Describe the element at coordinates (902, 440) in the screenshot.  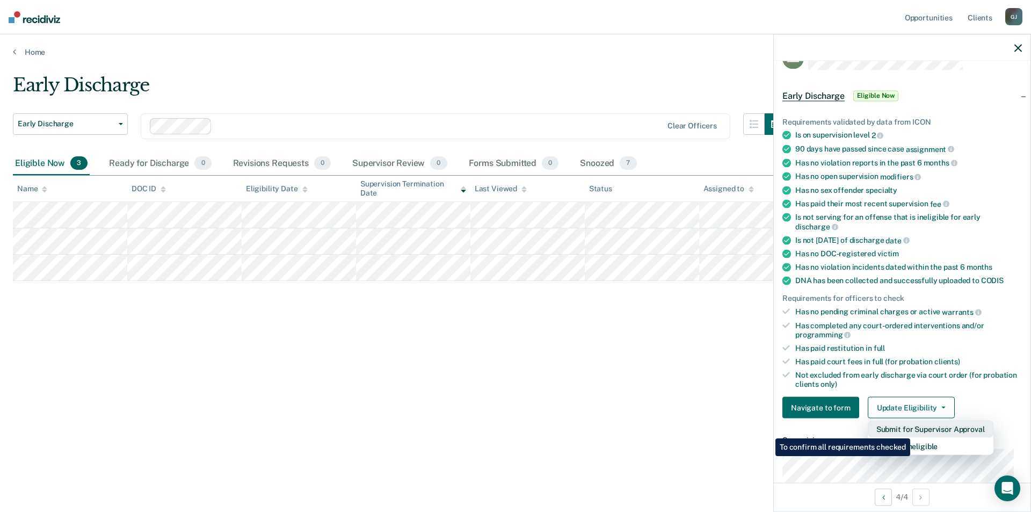
I see `dt: Supervision` at that location.